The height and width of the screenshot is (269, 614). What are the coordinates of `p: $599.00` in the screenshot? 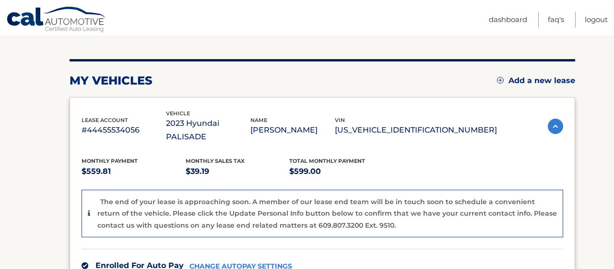 It's located at (341, 171).